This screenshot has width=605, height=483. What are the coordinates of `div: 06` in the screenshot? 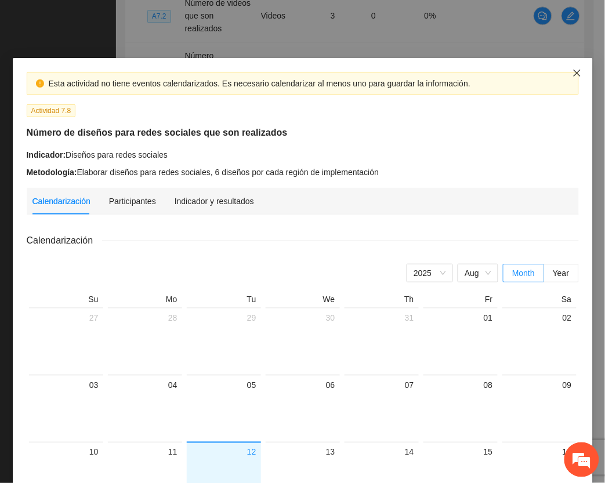 It's located at (303, 385).